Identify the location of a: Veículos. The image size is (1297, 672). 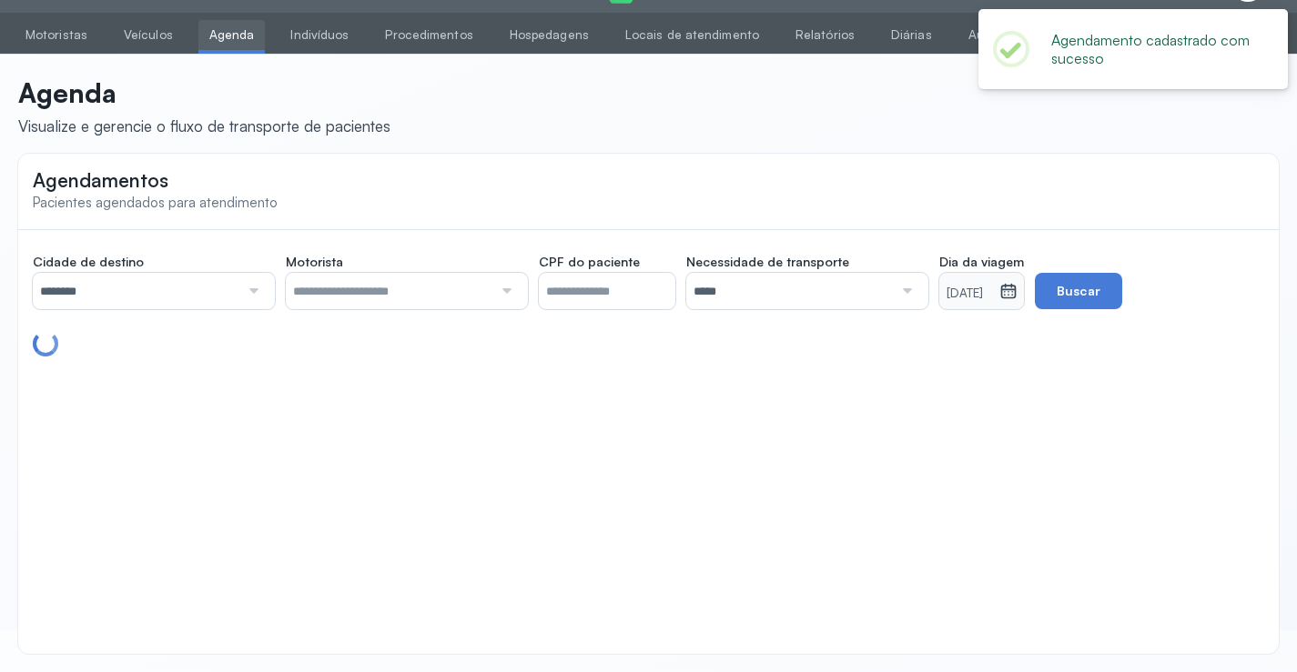
(148, 35).